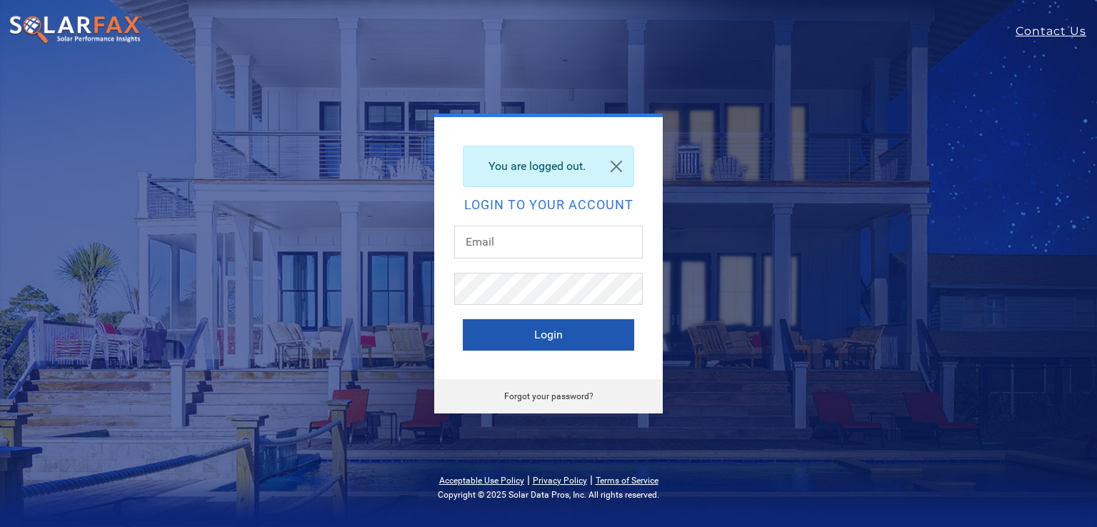  Describe the element at coordinates (482, 481) in the screenshot. I see `a: Acceptable Use Policy` at that location.